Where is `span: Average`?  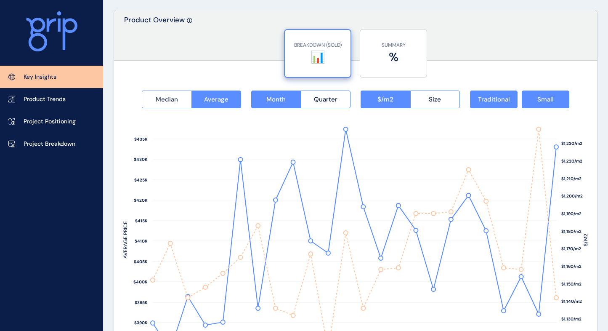
span: Average is located at coordinates (216, 99).